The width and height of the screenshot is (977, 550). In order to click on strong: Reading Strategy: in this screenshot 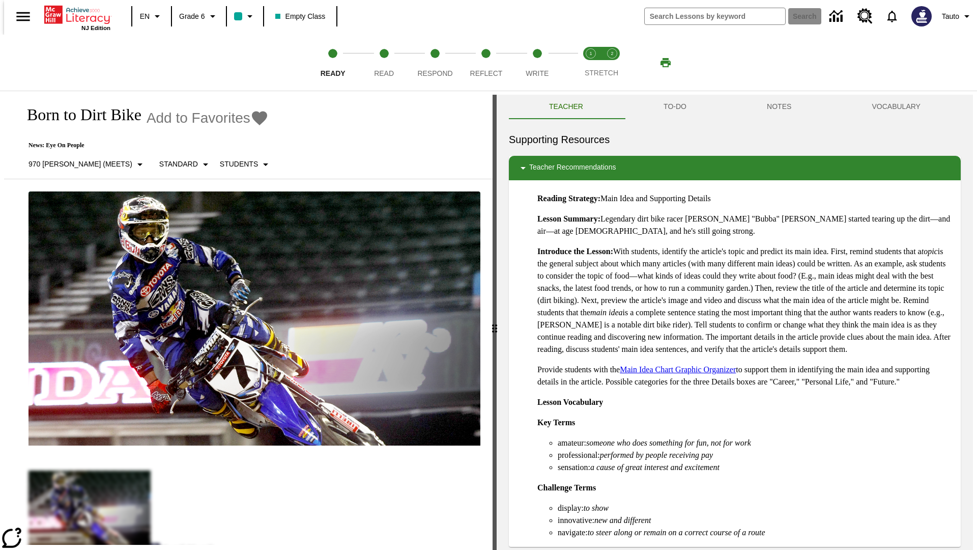, I will do `click(569, 198)`.